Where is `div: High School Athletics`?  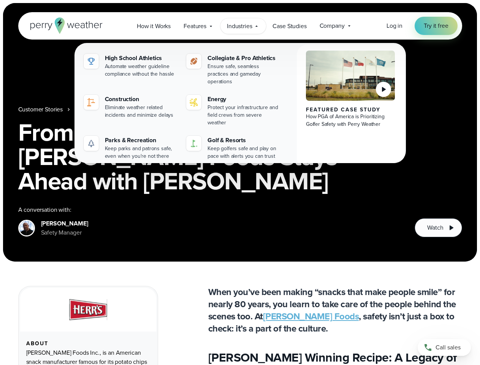
div: High School Athletics is located at coordinates (141, 58).